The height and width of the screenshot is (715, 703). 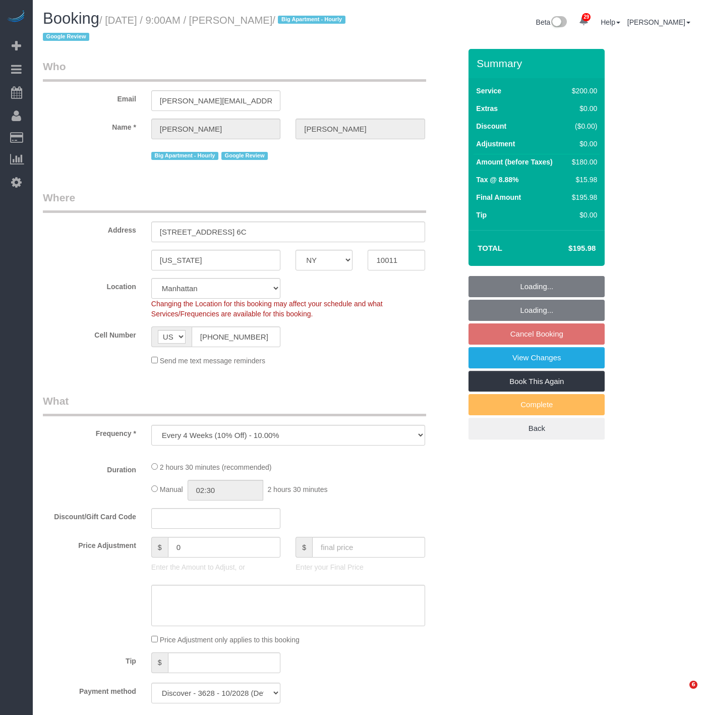 I want to click on label: Payment method, so click(x=89, y=689).